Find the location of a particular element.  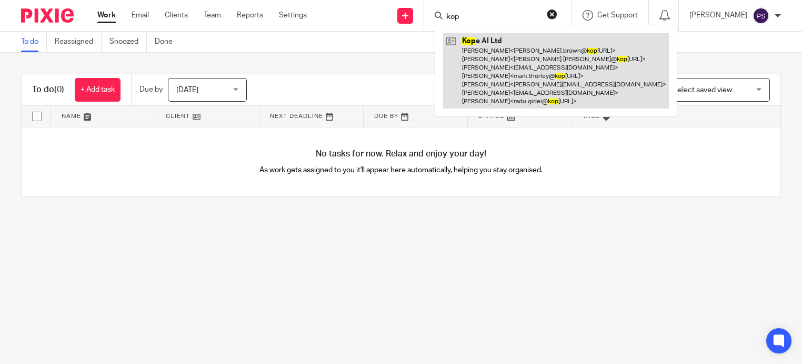

a: Reassigned is located at coordinates (78, 42).